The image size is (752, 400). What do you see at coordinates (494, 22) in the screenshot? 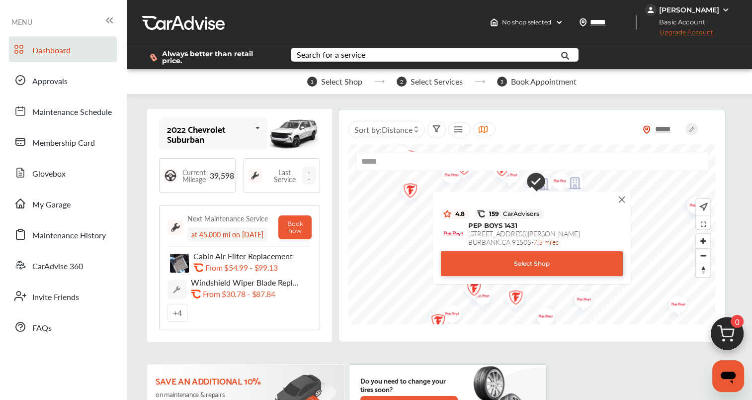
I see `img: header-home-logo.8d720a4f.svg` at bounding box center [494, 22].